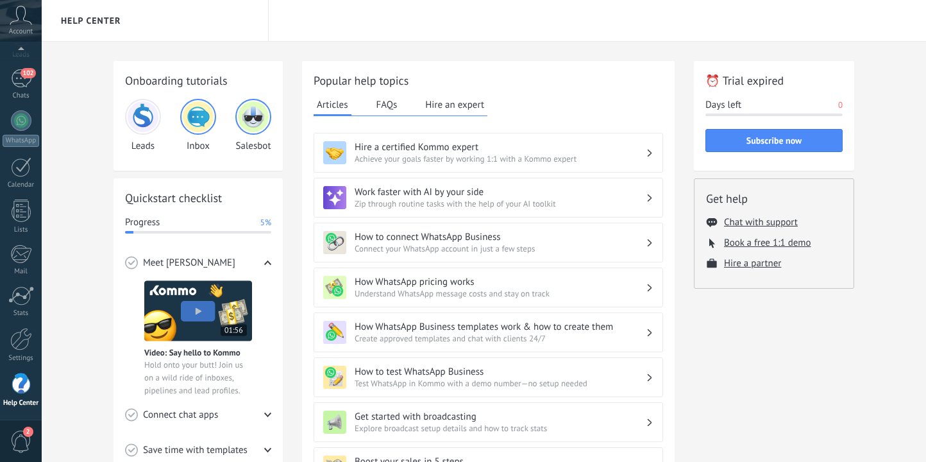  Describe the element at coordinates (21, 31) in the screenshot. I see `span: Account` at that location.